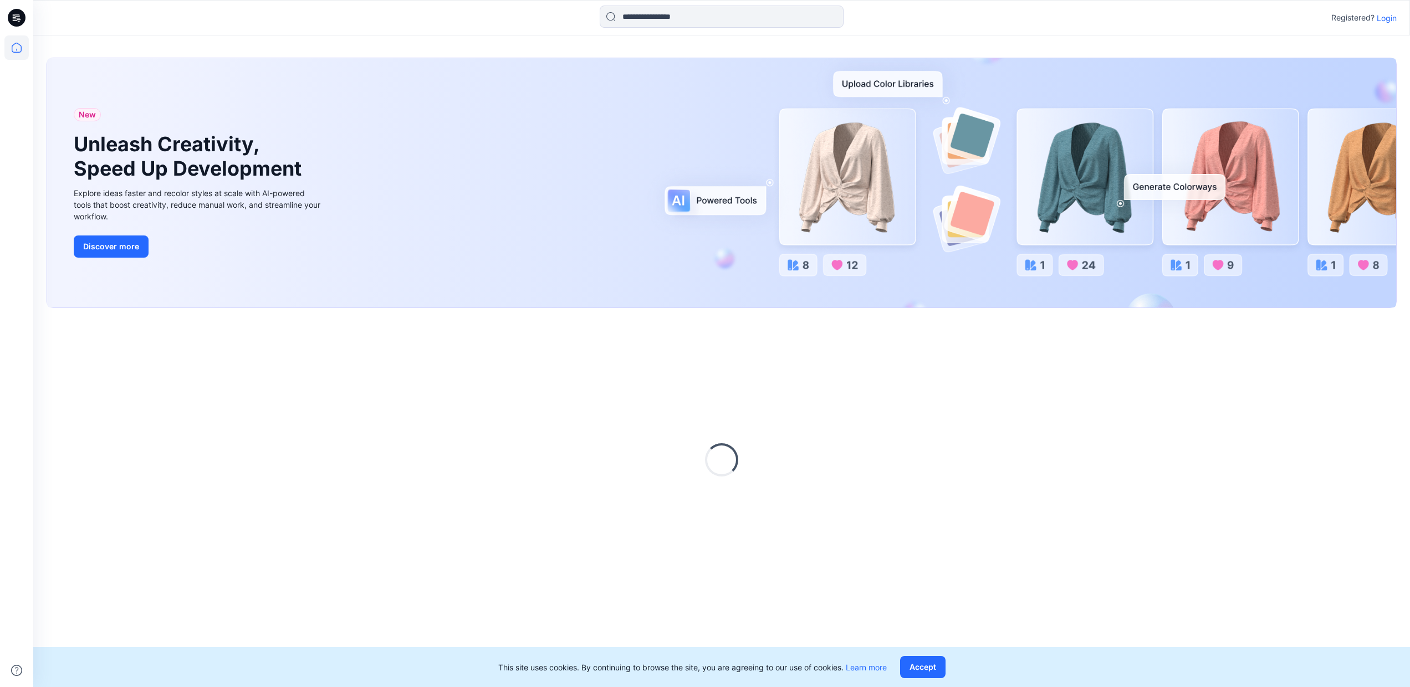 Image resolution: width=1410 pixels, height=687 pixels. What do you see at coordinates (87, 115) in the screenshot?
I see `span: New` at bounding box center [87, 115].